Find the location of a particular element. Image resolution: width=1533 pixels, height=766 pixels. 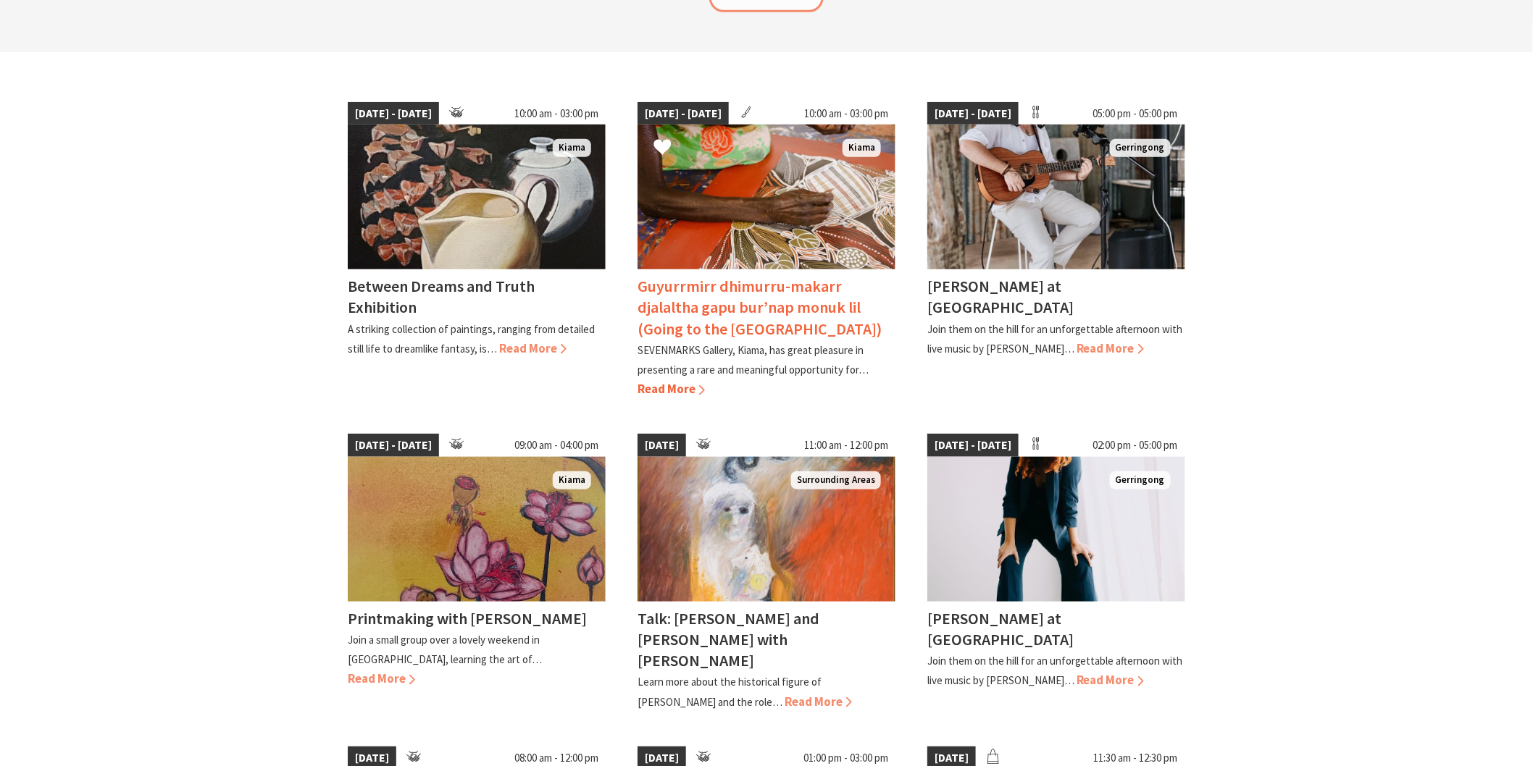

button: Click to Favourite Guyurrmirr dhimurru-makarr djalaltha gapu bur’nap monuk lil (Going to the Sout... is located at coordinates (662, 148).